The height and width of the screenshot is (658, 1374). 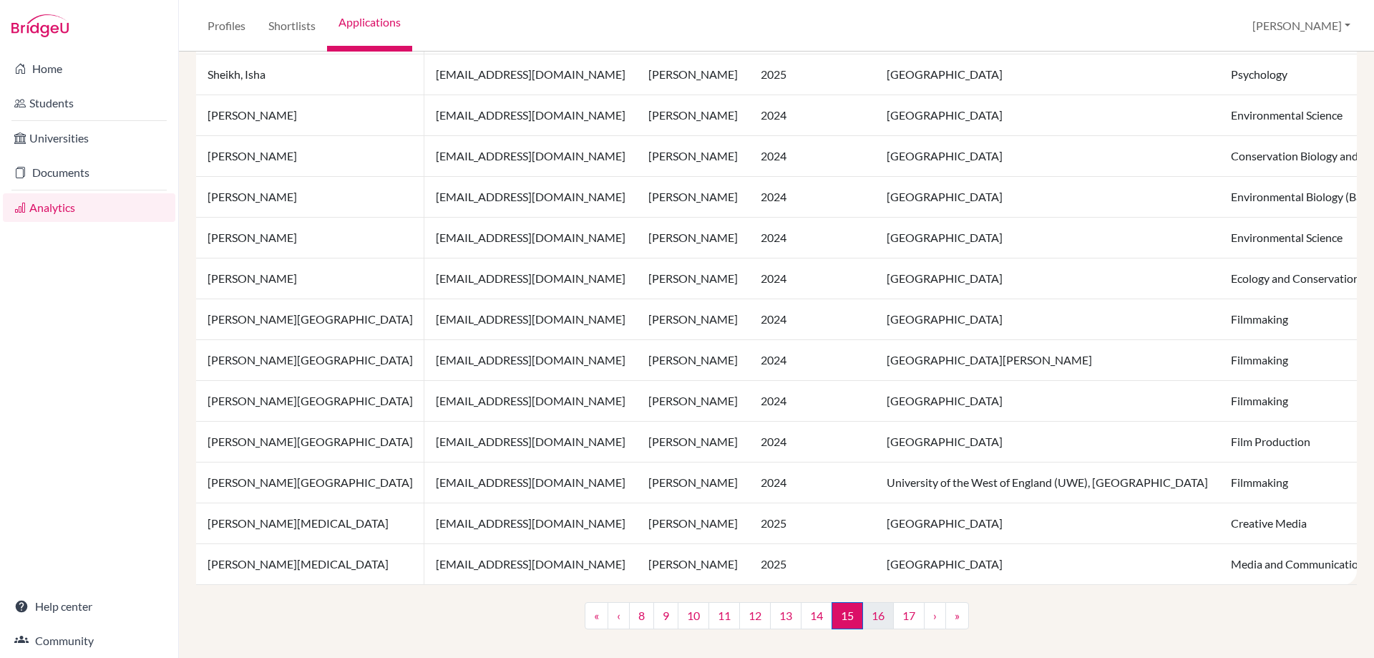 I want to click on a: Community, so click(x=89, y=641).